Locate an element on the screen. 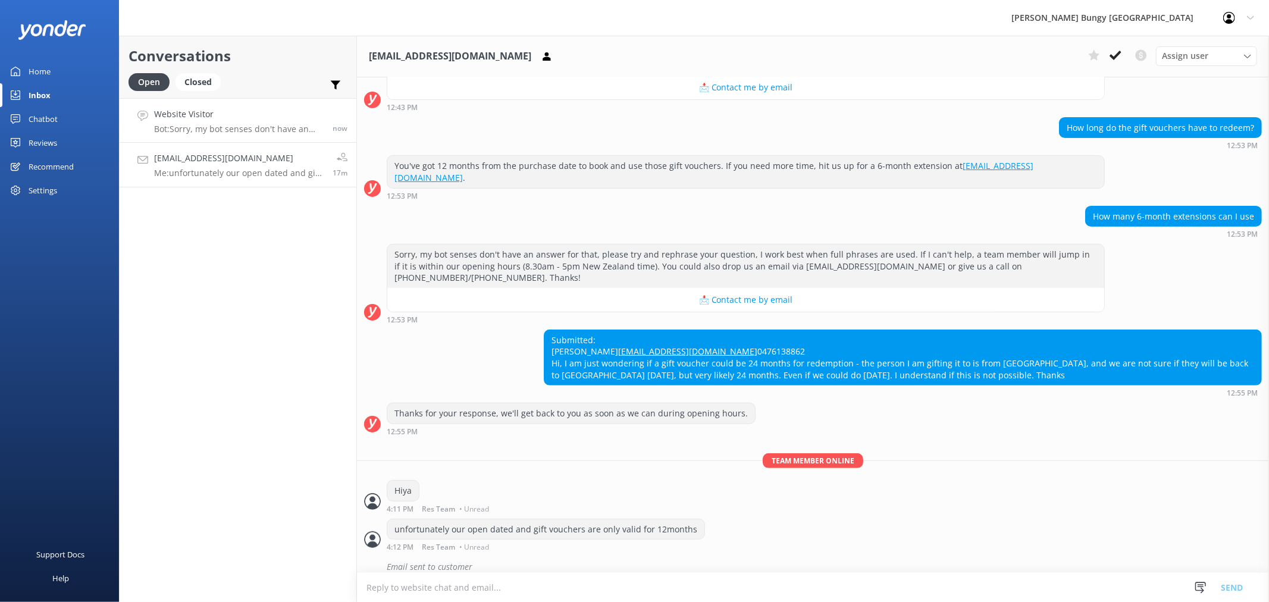 This screenshot has height=602, width=1269. div: Help is located at coordinates (61, 578).